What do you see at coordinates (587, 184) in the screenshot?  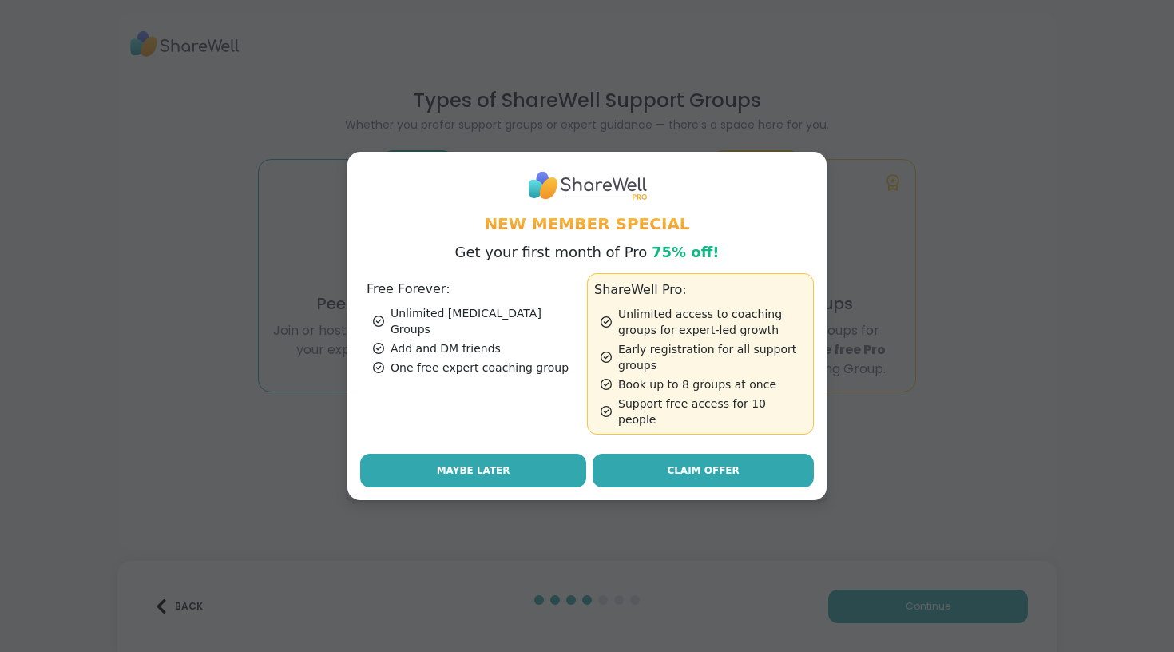 I see `img: ShareWell Logo` at bounding box center [587, 184].